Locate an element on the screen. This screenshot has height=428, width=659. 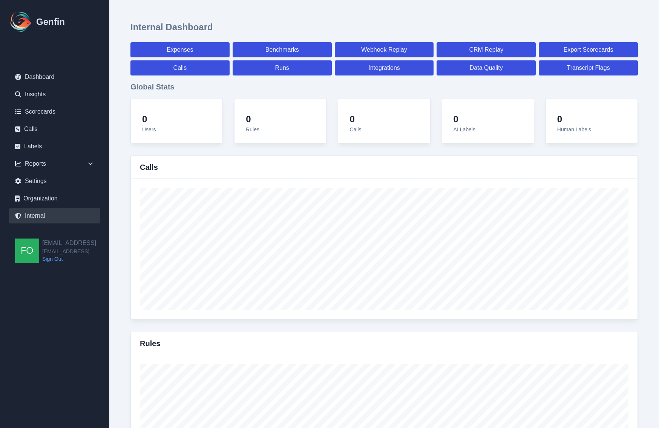
a: Integrations is located at coordinates (384, 68).